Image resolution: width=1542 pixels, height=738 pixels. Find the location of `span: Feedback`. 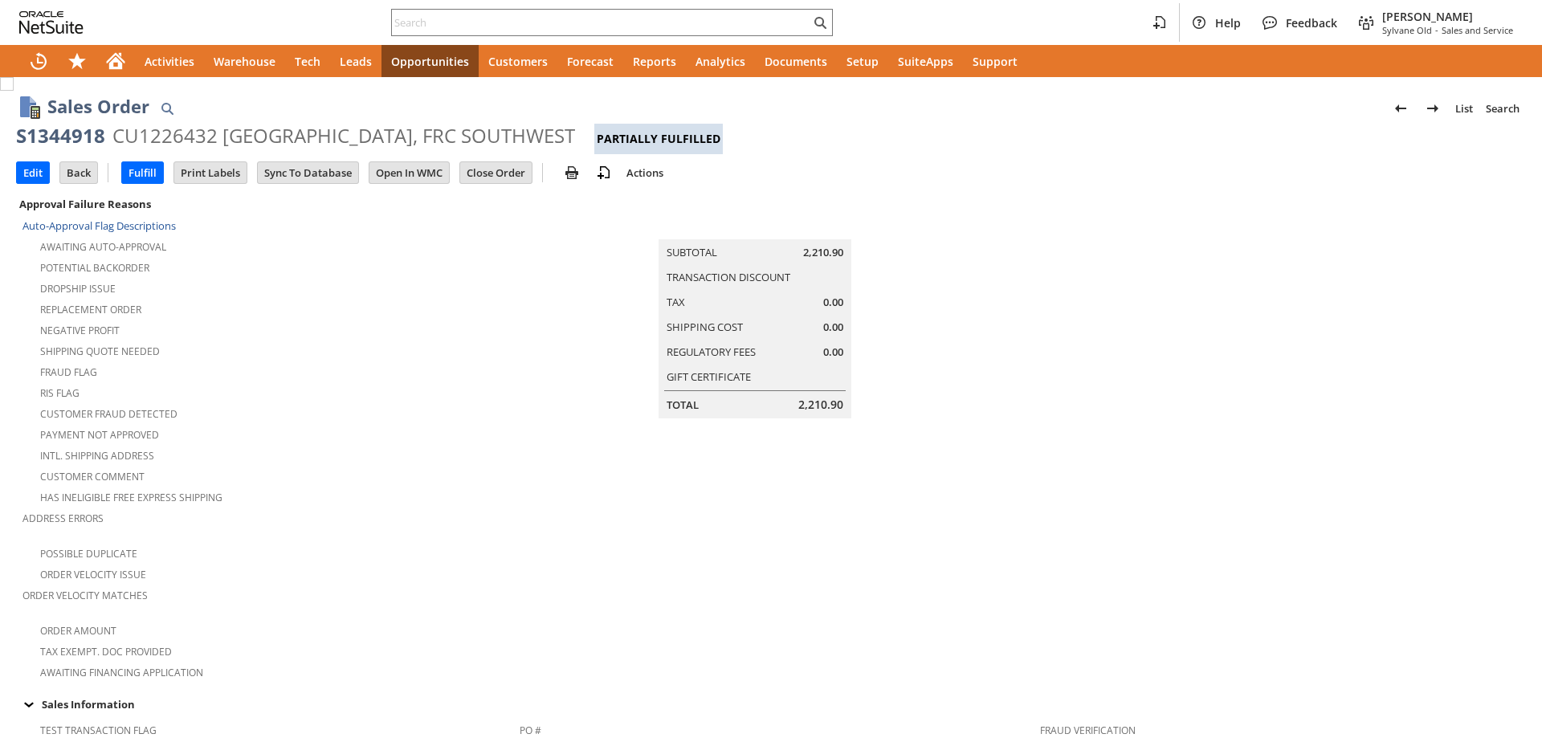

span: Feedback is located at coordinates (1311, 22).